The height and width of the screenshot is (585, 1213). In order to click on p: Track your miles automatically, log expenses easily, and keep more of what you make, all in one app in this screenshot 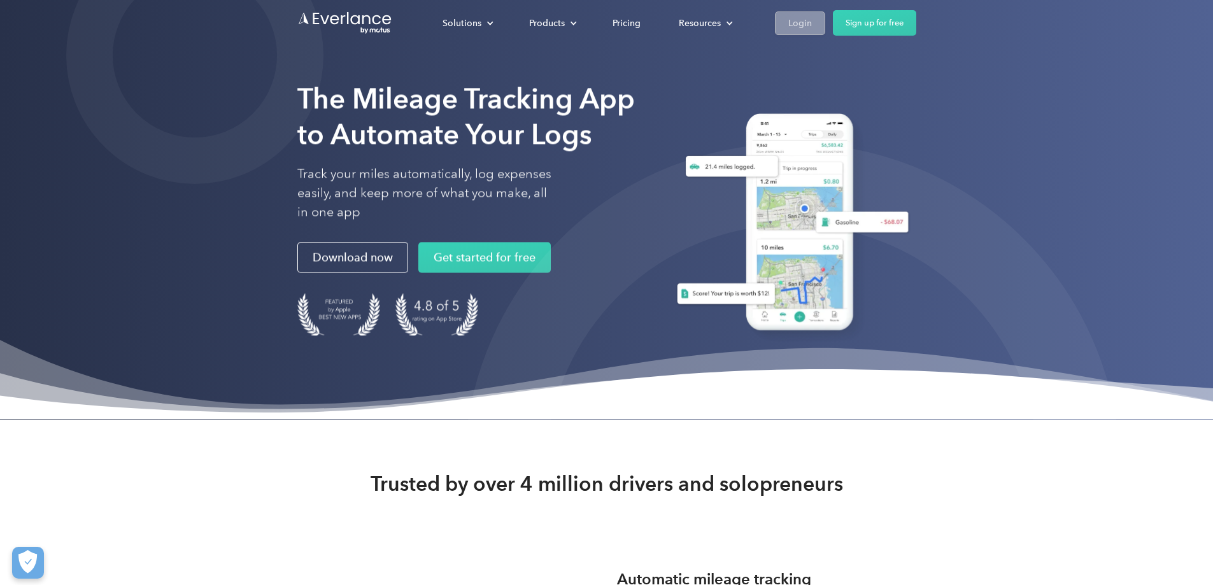, I will do `click(425, 194)`.